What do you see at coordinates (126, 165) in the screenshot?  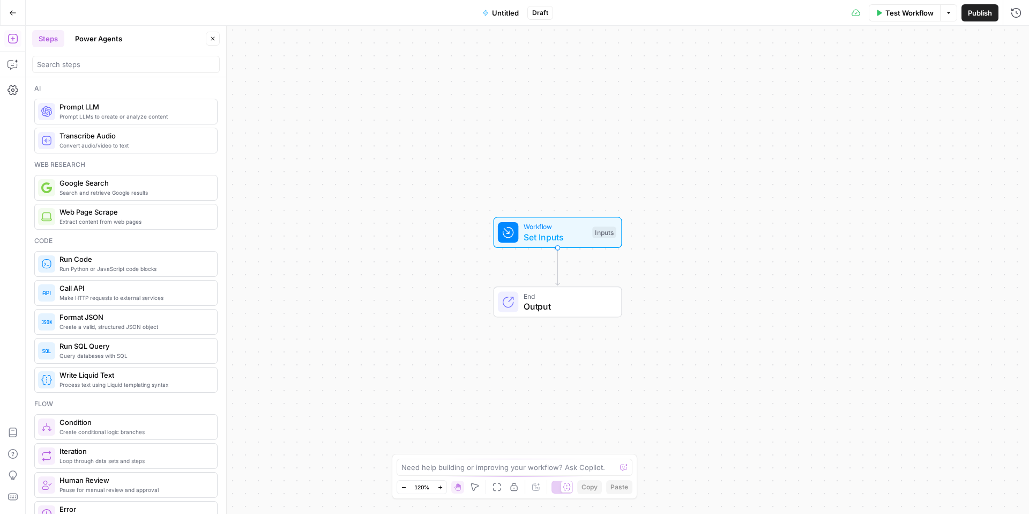 I see `div: Web research` at bounding box center [126, 165].